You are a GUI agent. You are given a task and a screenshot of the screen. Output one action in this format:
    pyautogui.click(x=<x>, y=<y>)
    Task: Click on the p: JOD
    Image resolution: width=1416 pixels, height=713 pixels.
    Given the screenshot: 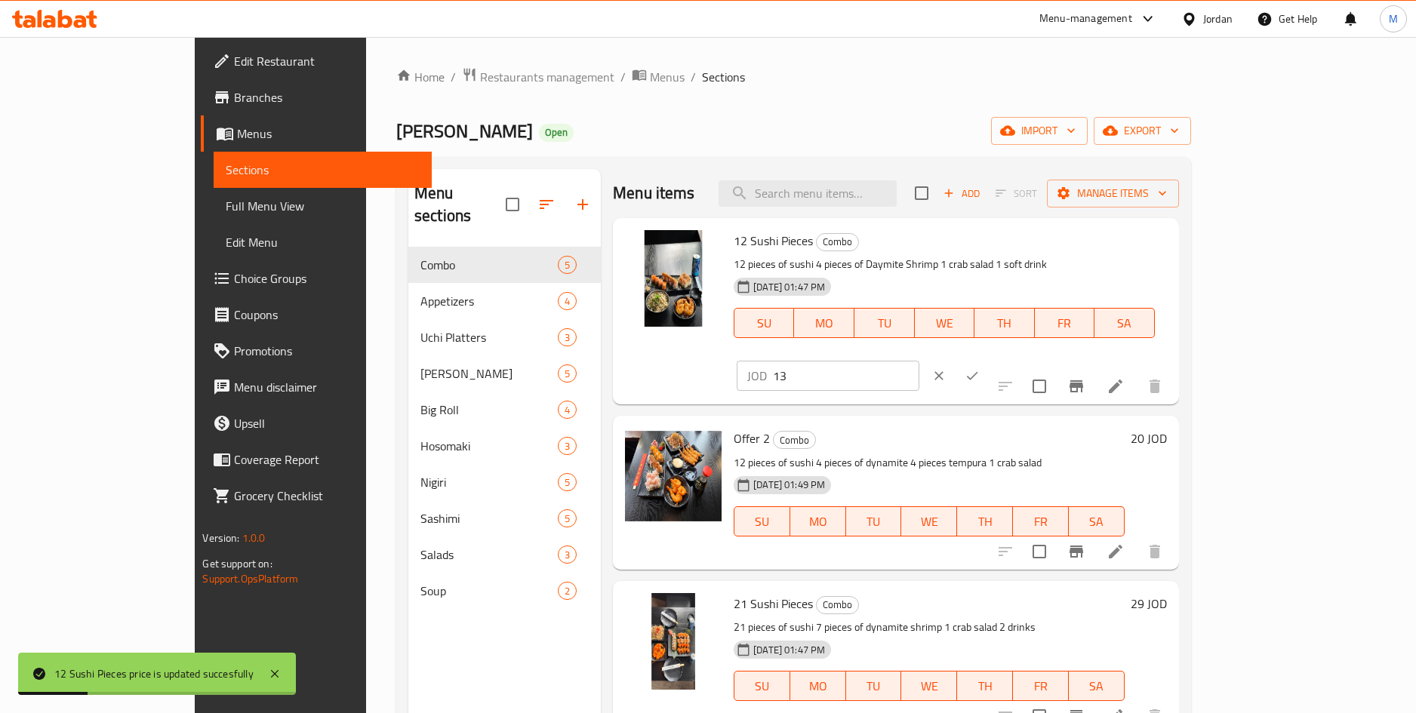 What is the action you would take?
    pyautogui.click(x=757, y=376)
    